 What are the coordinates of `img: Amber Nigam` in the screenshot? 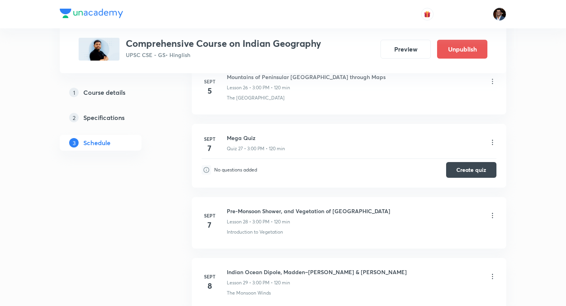 It's located at (499, 14).